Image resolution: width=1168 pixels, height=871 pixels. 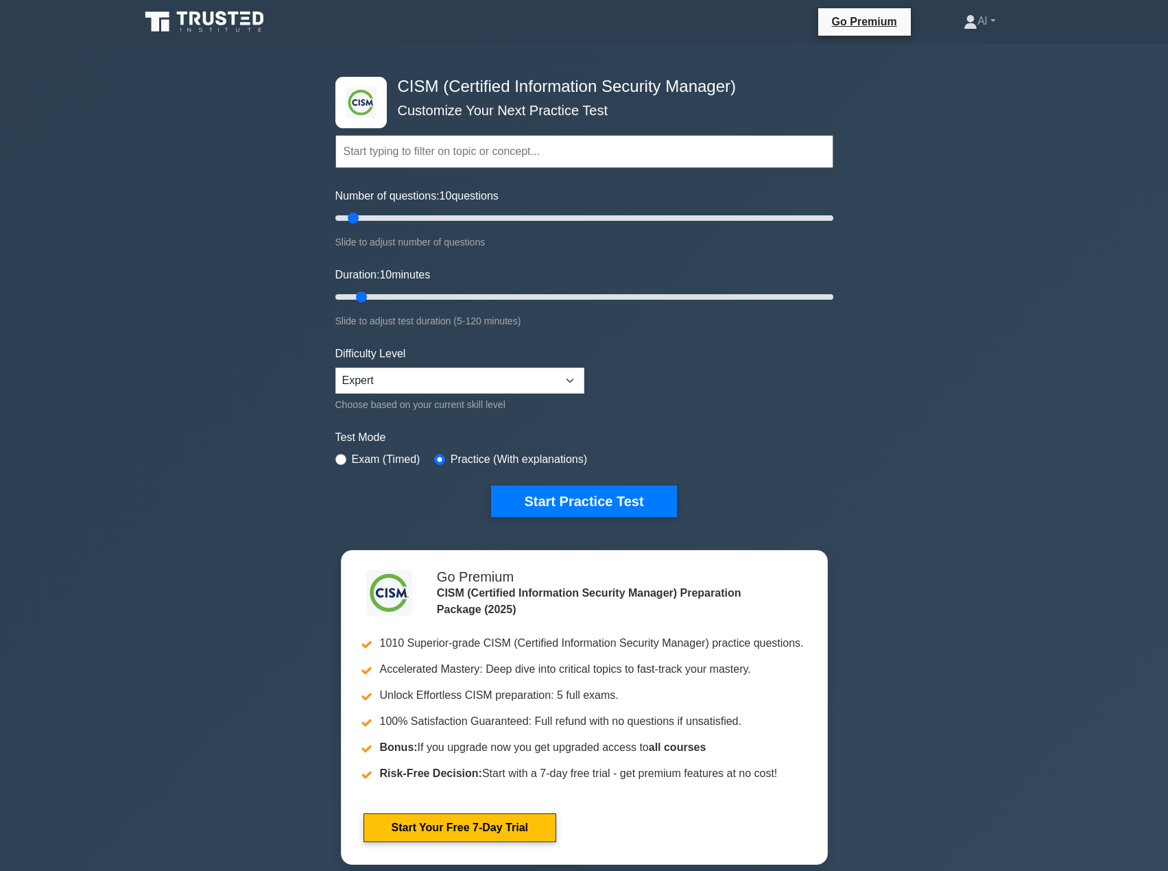 I want to click on a: Start Your Free 7-Day Trial, so click(x=459, y=828).